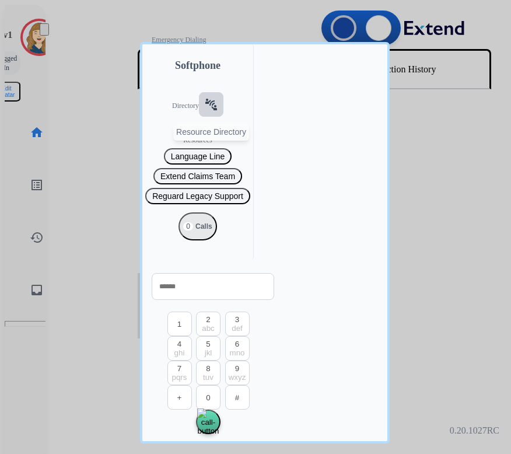 Image resolution: width=511 pixels, height=454 pixels. I want to click on h2: Directory, so click(185, 106).